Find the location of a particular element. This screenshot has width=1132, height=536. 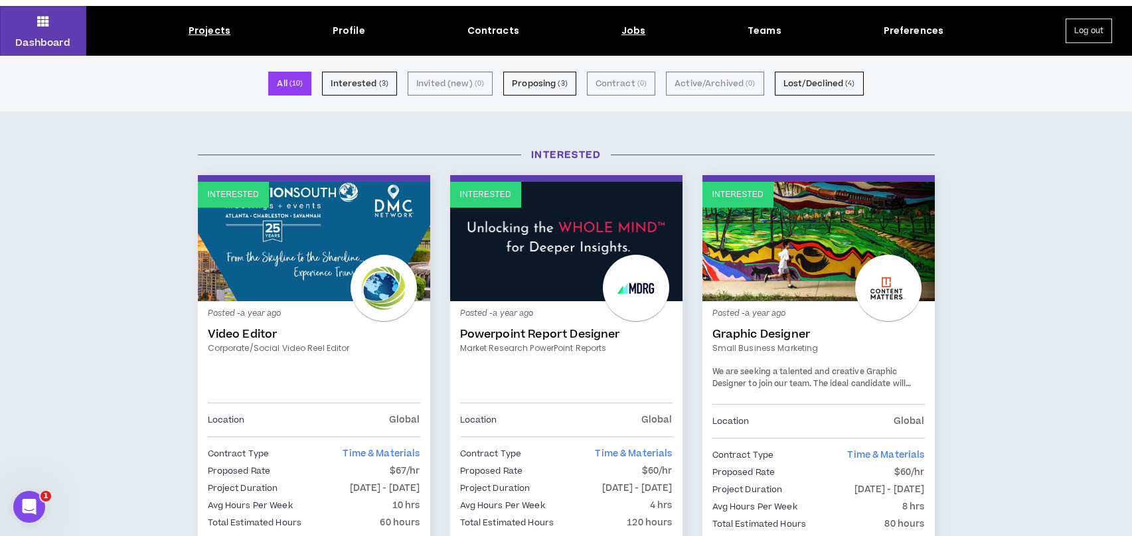

div: Profile is located at coordinates (348, 31).